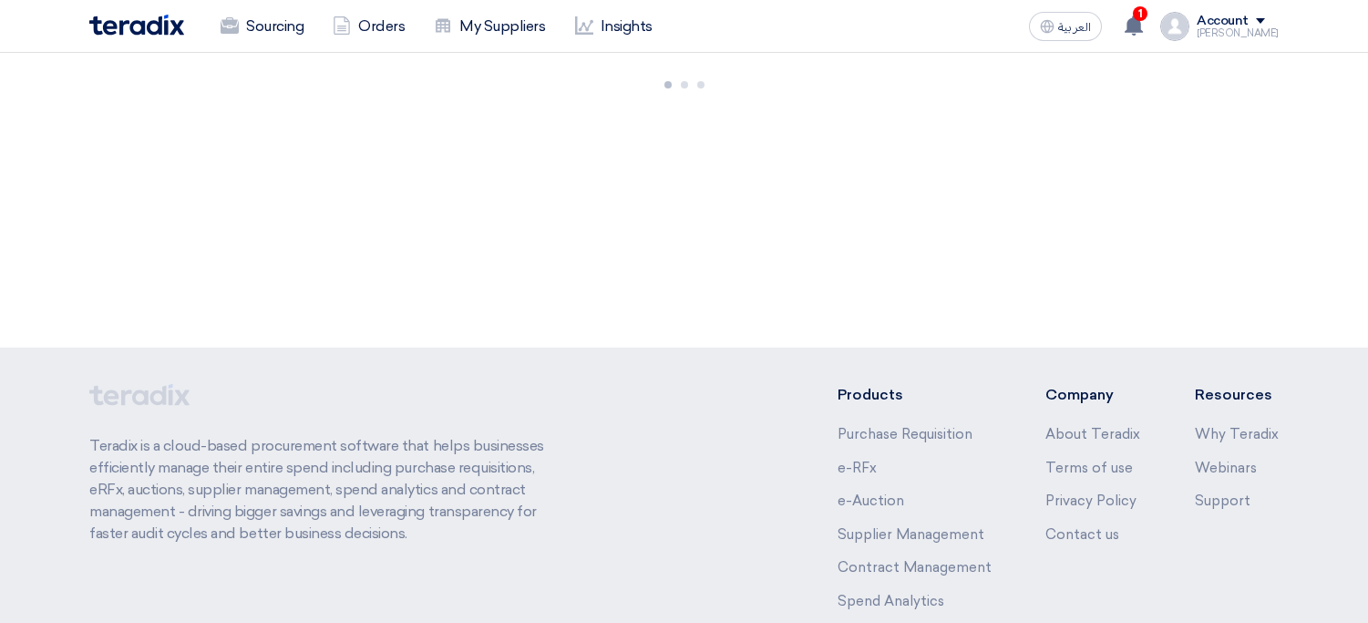  I want to click on li: Products, so click(914, 395).